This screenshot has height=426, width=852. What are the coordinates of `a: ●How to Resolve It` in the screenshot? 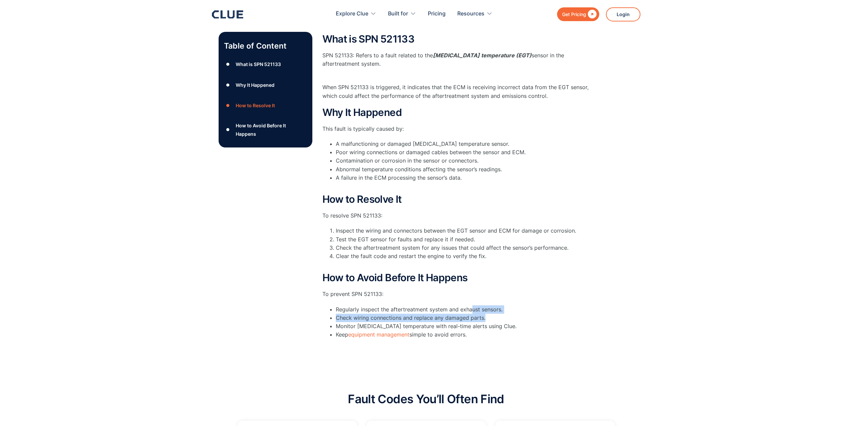 It's located at (266, 106).